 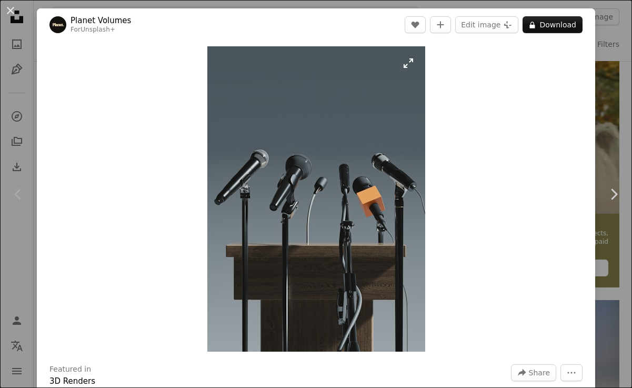 What do you see at coordinates (58, 25) in the screenshot?
I see `a: Go to Planet Volumes's profile` at bounding box center [58, 25].